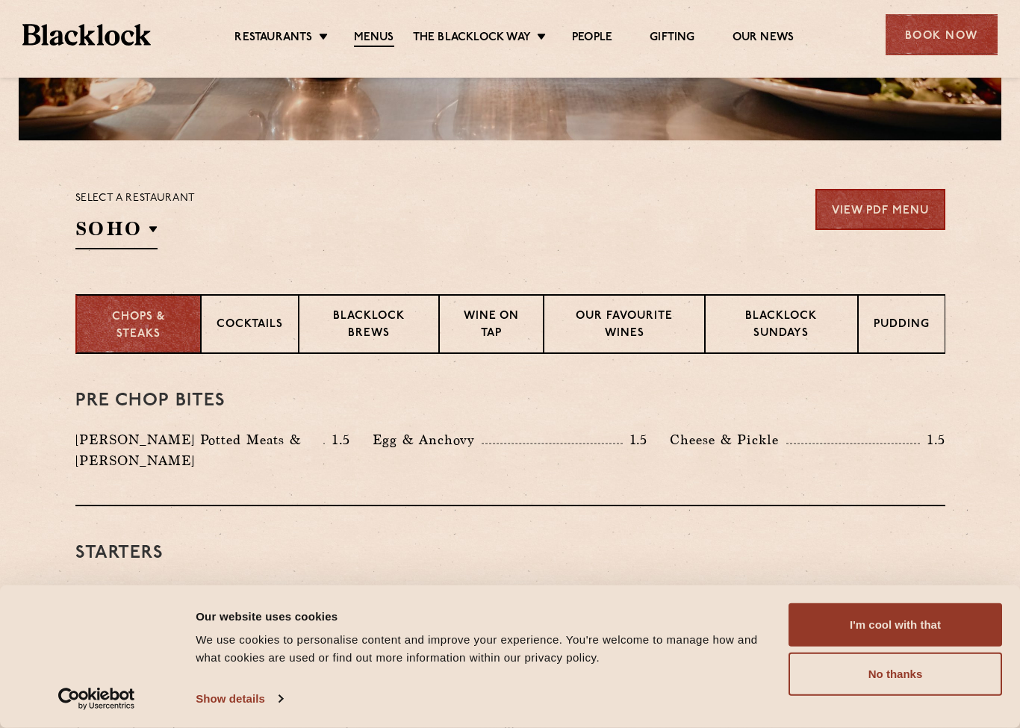 This screenshot has width=1020, height=728. What do you see at coordinates (147, 592) in the screenshot?
I see `p: Mushrooms on Toast` at bounding box center [147, 592].